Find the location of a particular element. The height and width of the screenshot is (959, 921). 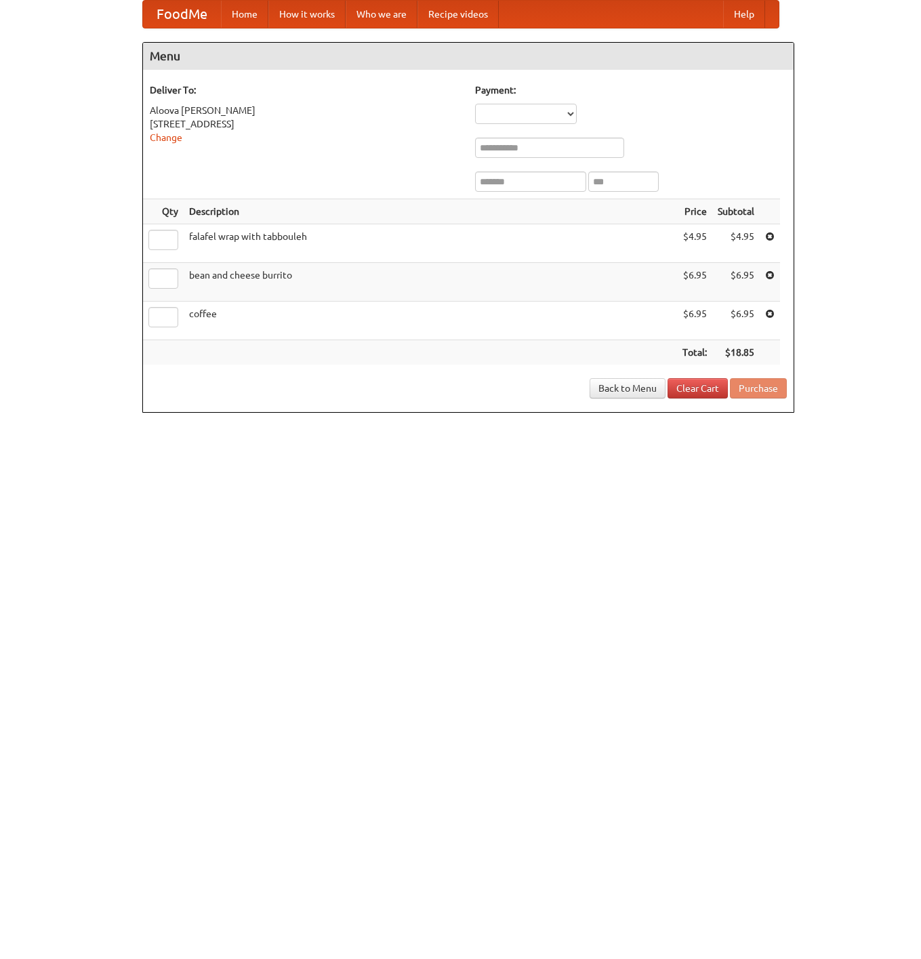

a: How it works is located at coordinates (307, 14).